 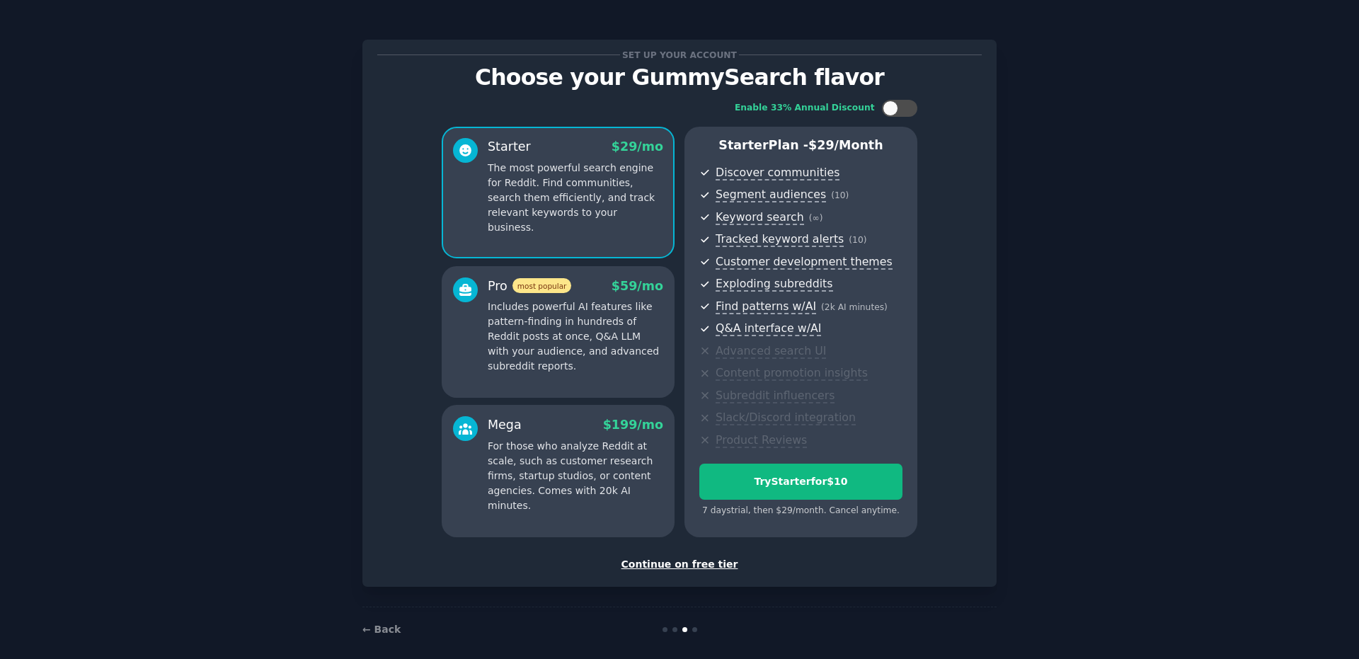 I want to click on div: Try Starter for $10, so click(x=801, y=481).